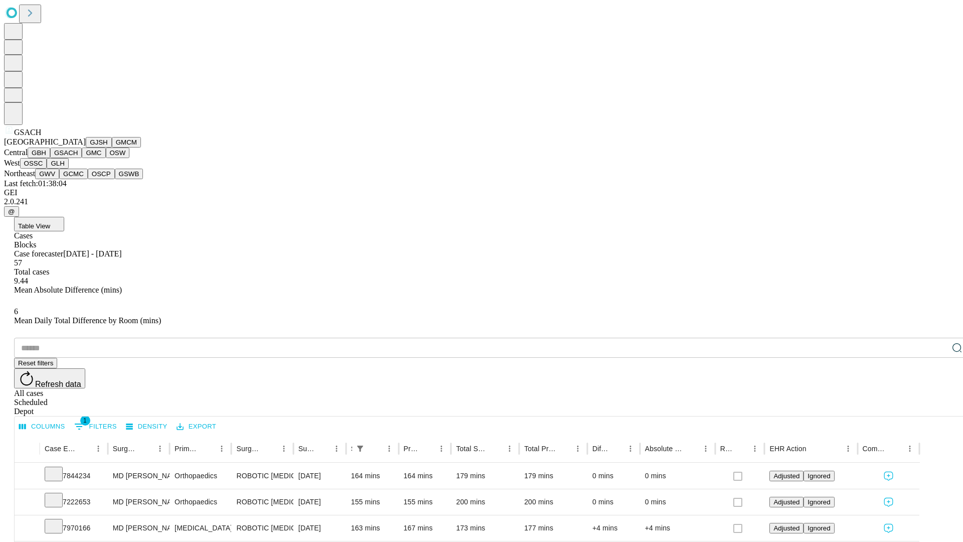 This screenshot has width=963, height=542. Describe the element at coordinates (553, 475) in the screenshot. I see `div: 179 mins` at that location.